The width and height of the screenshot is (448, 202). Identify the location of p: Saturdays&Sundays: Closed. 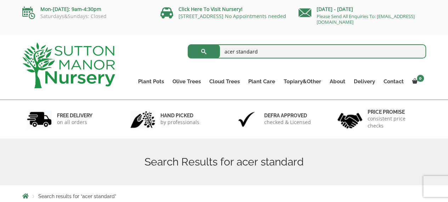
(86, 16).